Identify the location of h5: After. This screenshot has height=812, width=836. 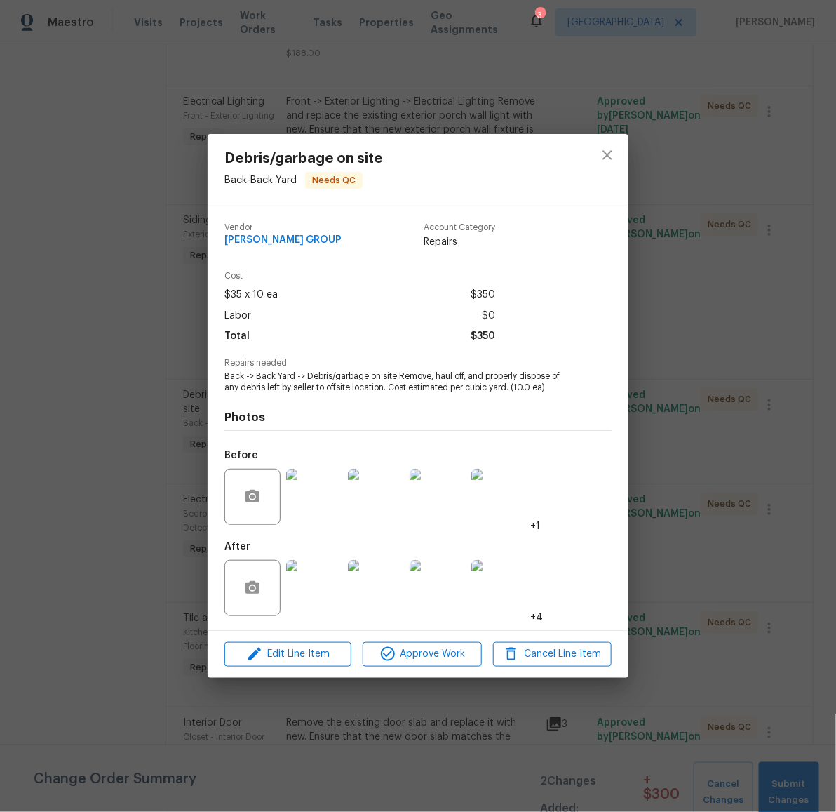
(237, 547).